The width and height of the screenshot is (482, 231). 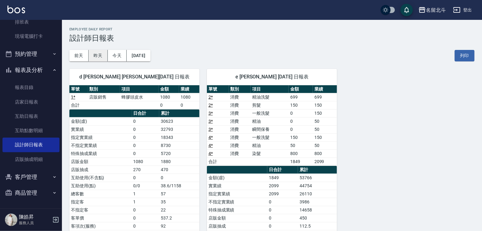 What do you see at coordinates (145, 169) in the screenshot?
I see `td: 270` at bounding box center [145, 169].